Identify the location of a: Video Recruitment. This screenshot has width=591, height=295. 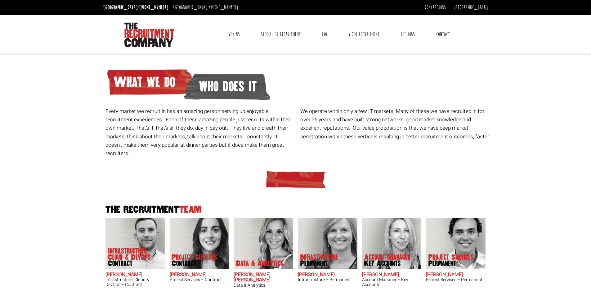
(364, 34).